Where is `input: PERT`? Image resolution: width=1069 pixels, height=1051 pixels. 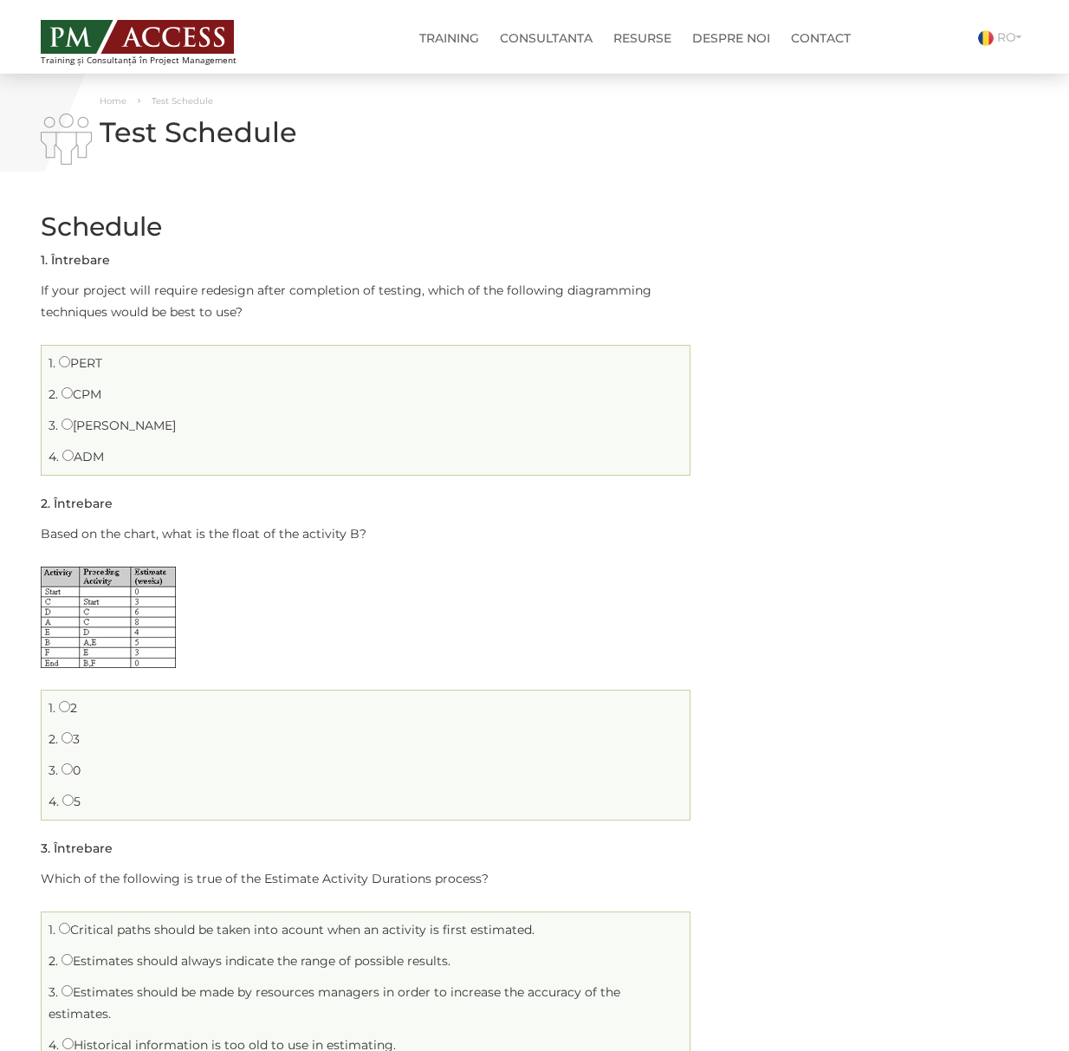 input: PERT is located at coordinates (64, 361).